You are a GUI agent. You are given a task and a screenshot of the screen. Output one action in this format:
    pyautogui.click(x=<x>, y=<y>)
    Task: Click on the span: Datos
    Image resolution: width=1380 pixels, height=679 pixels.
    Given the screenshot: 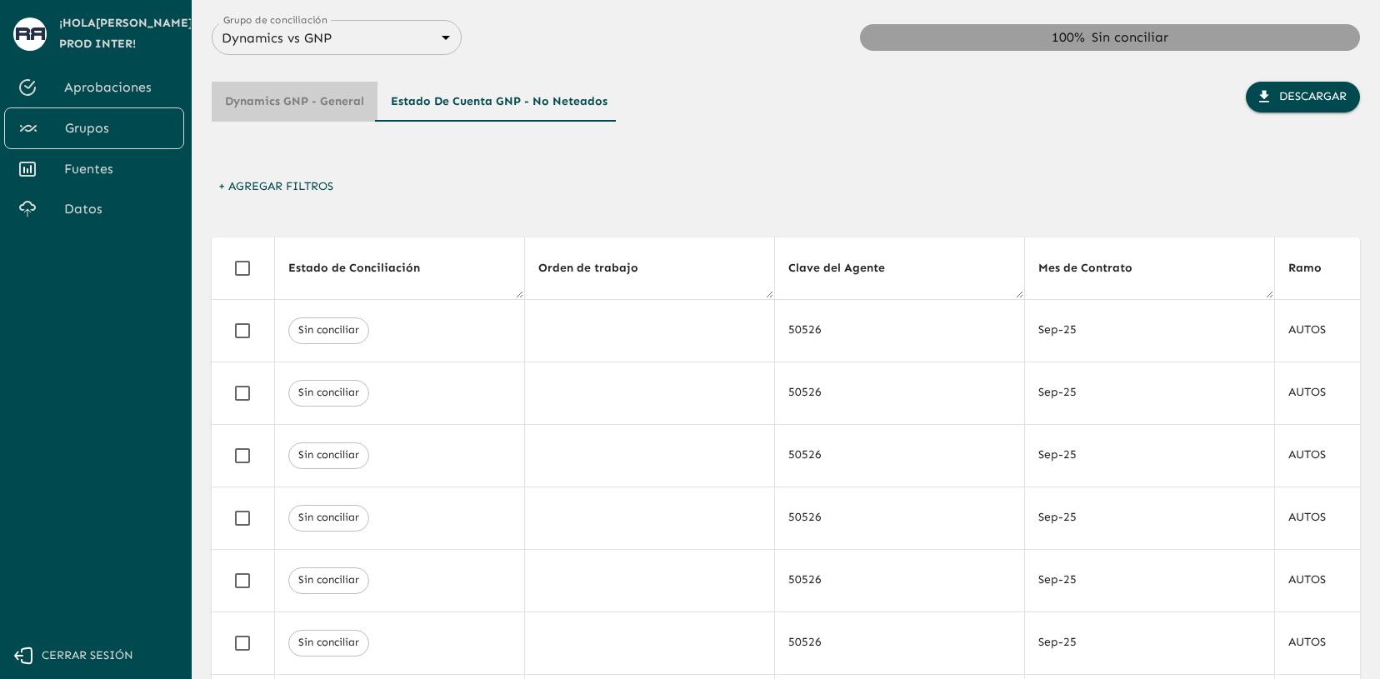 What is the action you would take?
    pyautogui.click(x=117, y=209)
    